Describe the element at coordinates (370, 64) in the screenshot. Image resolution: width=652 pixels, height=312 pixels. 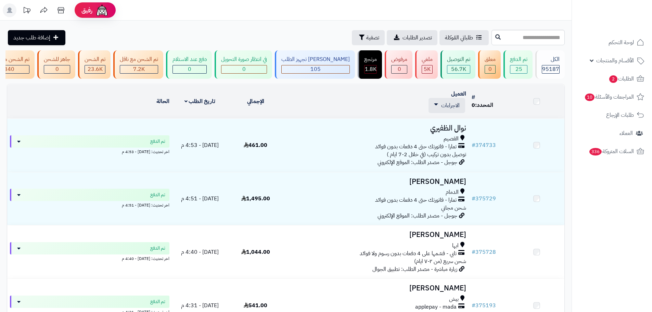
I see `a: مرتجع 1.8K` at that location.